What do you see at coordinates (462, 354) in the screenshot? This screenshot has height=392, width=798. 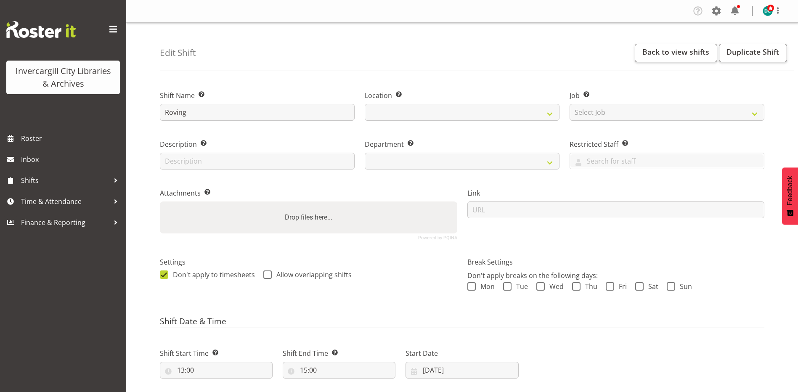 I see `label: Start Date` at bounding box center [462, 354].